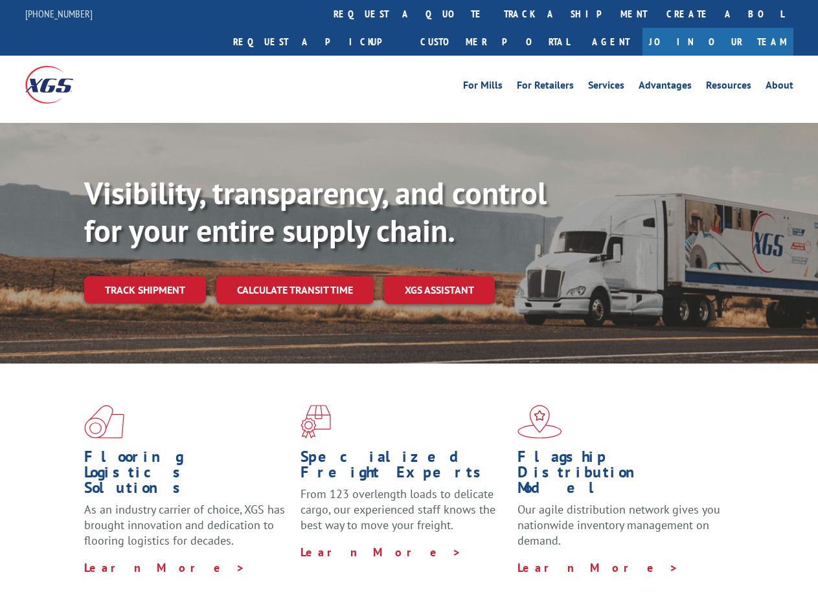  What do you see at coordinates (539, 422) in the screenshot?
I see `img: xgs-icon-flagship-distribution-model-red` at bounding box center [539, 422].